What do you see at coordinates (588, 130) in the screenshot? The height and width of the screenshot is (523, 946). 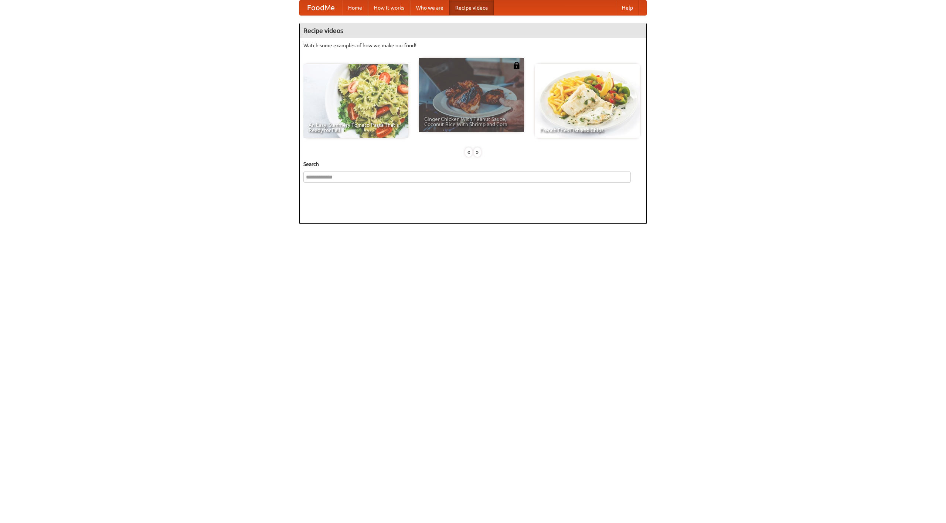 I see `span: French Fries Fish and Chips` at bounding box center [588, 130].